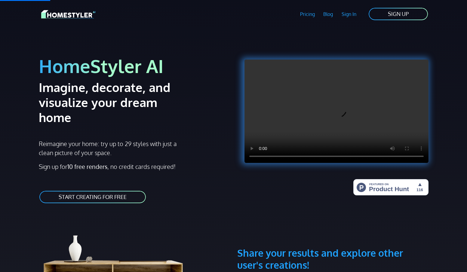 This screenshot has height=272, width=467. Describe the element at coordinates (110, 148) in the screenshot. I see `p: Reimagine your home: try up to 29 styles with just a clean picture of your space.` at that location.